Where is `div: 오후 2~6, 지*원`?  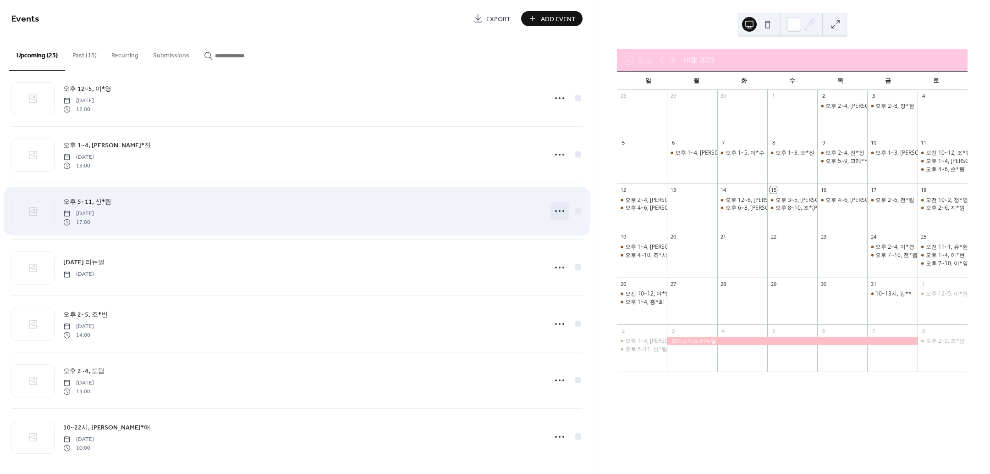
div: 오후 2~6, 지*원 is located at coordinates (943, 208).